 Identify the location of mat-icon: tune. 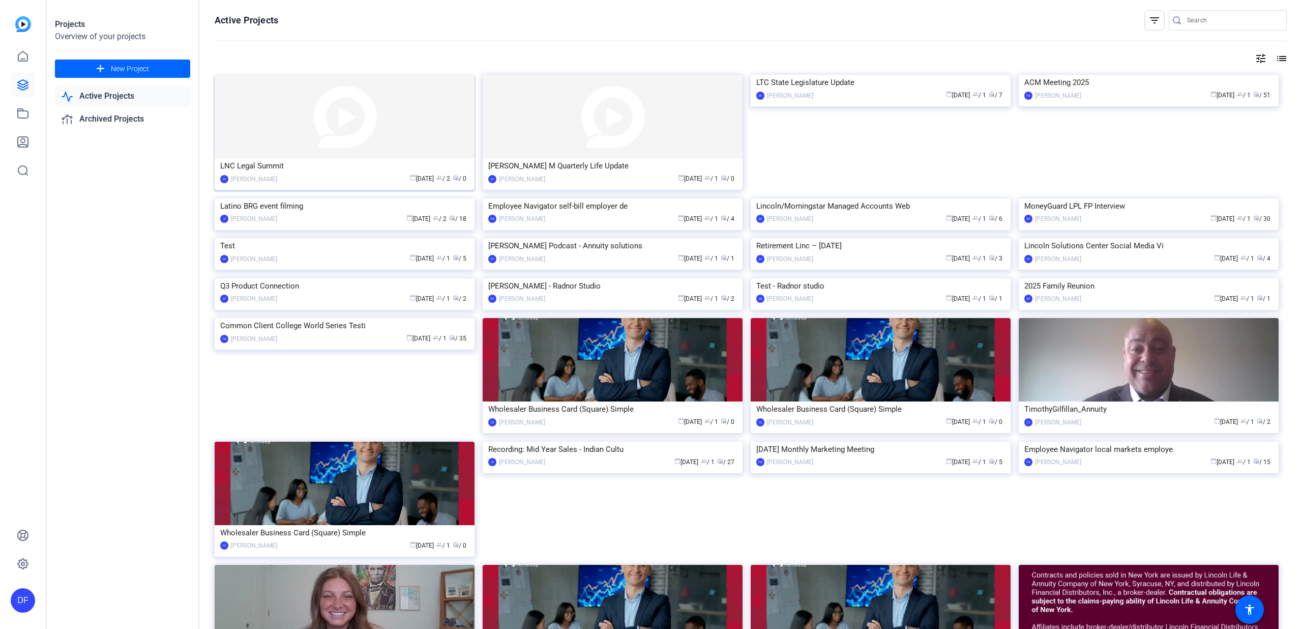
(1261, 58).